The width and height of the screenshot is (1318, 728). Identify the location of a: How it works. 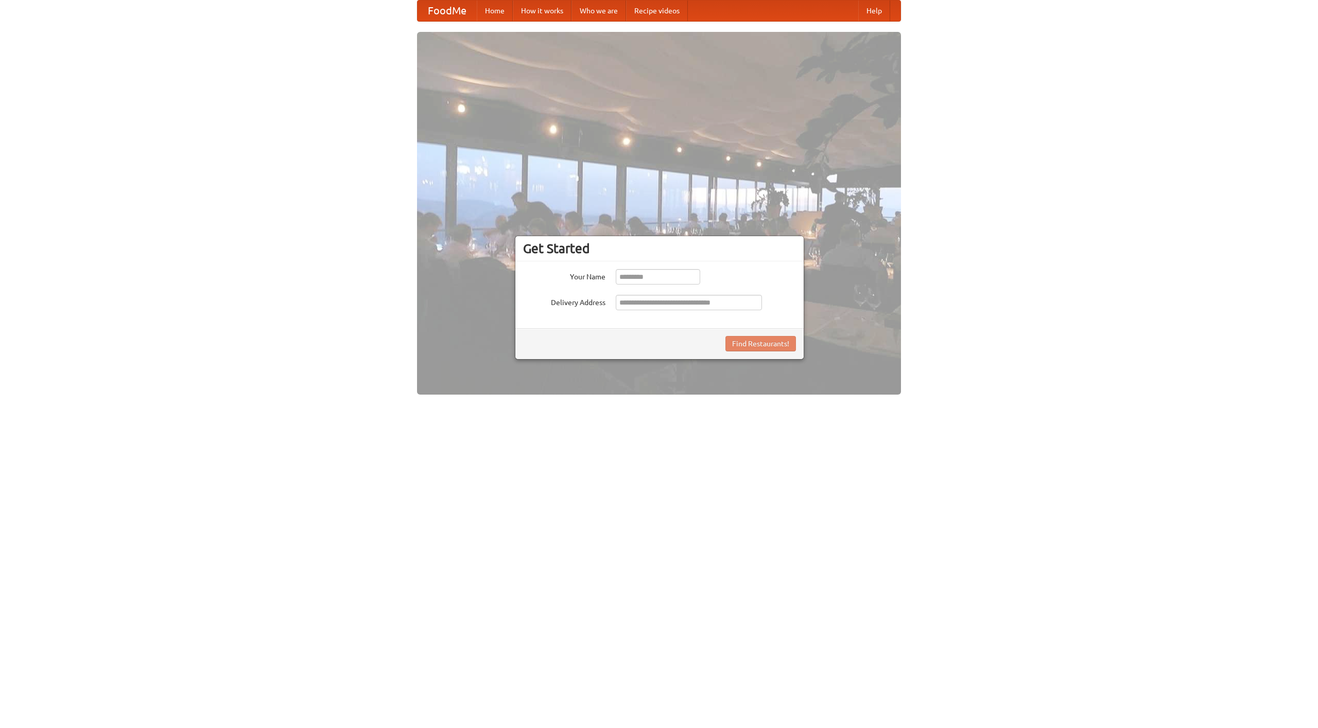
(542, 11).